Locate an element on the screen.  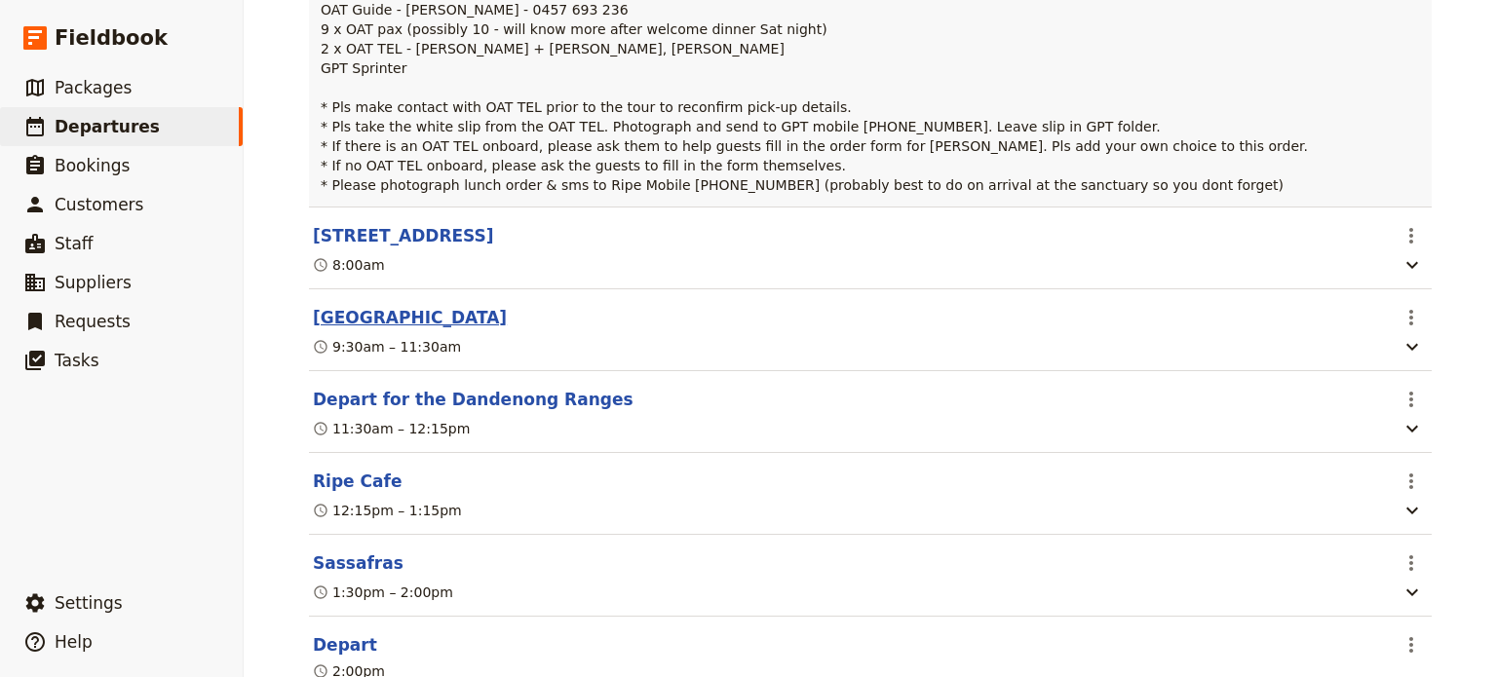
span: Suppliers is located at coordinates (93, 283).